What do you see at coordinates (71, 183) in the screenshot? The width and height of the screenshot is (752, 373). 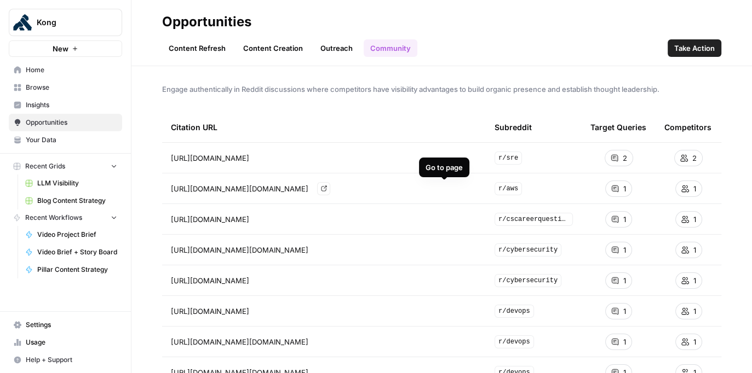 I see `a: LLM Visibility` at bounding box center [71, 183].